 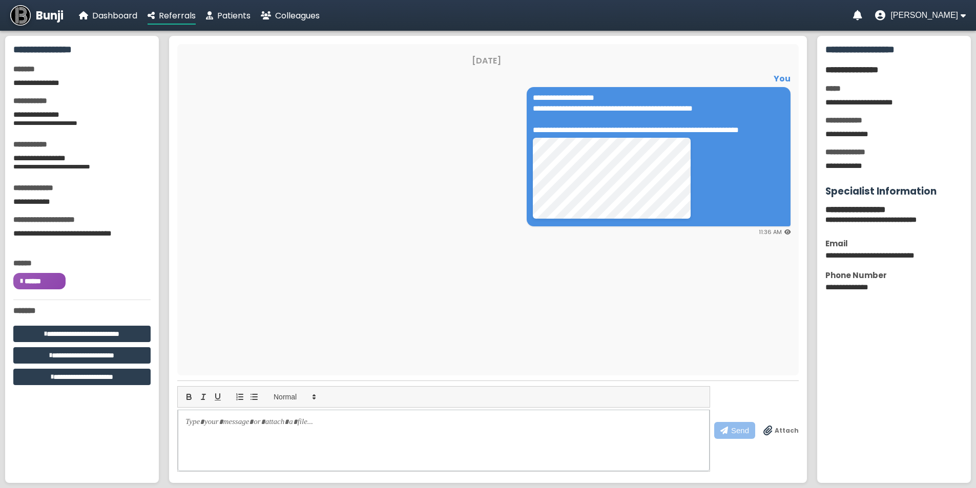 I want to click on button: list: ordered, so click(x=240, y=397).